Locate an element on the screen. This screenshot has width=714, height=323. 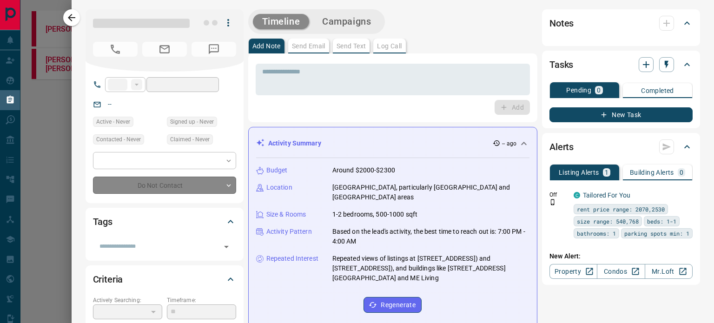
div: Notes is located at coordinates (621, 23).